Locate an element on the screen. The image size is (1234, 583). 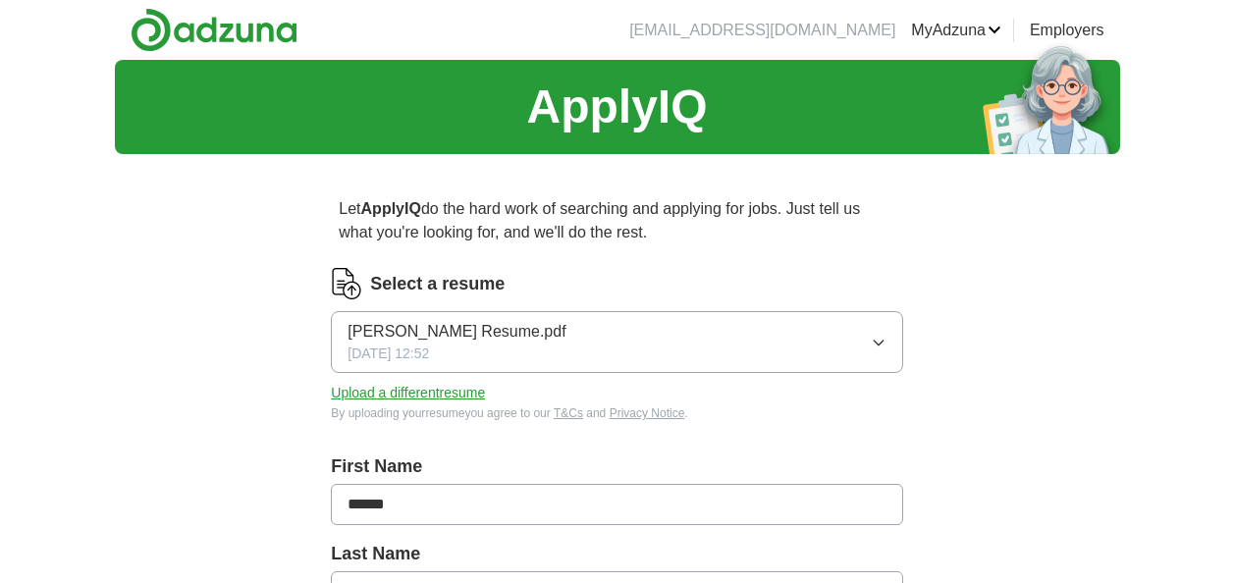
a: MyAdzuna is located at coordinates (956, 30).